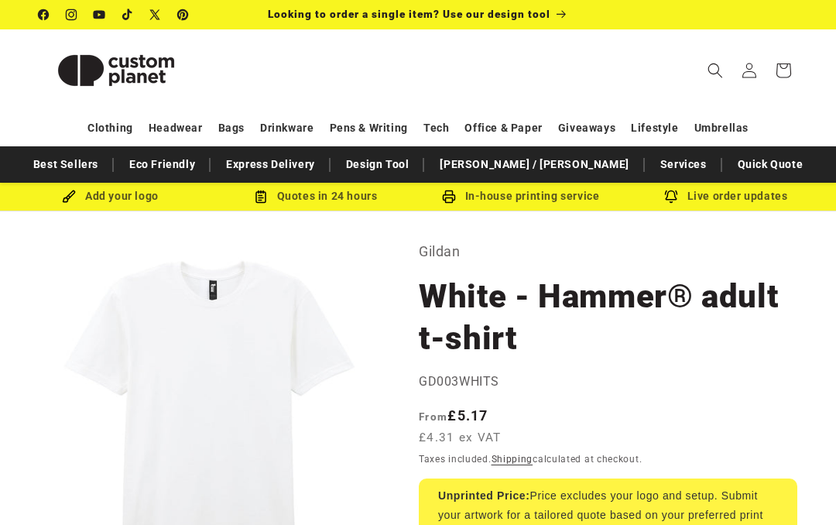 The height and width of the screenshot is (525, 836). What do you see at coordinates (503, 128) in the screenshot?
I see `a: Office & Paper` at bounding box center [503, 128].